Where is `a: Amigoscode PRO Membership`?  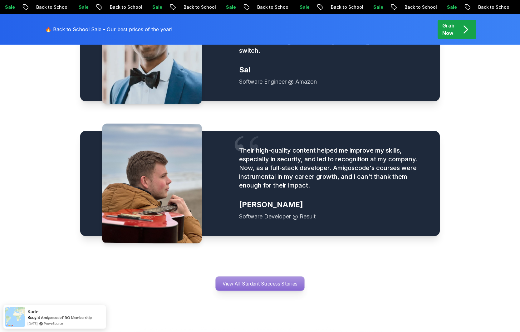 a: Amigoscode PRO Membership is located at coordinates (66, 317).